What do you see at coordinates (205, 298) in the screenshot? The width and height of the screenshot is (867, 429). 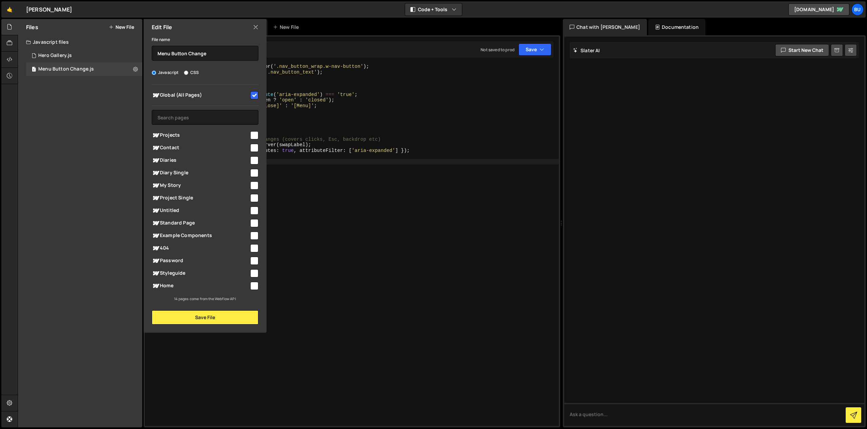 I see `small: 14 pages come from the Webflow API` at bounding box center [205, 298].